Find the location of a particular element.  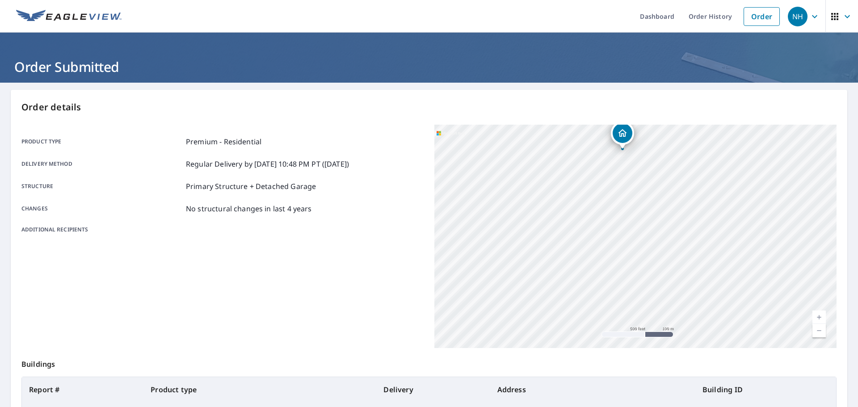

div: Dropped pin, building 1, Residential property, 5819 119th Pl NE Marysville, WA 98271 is located at coordinates (623, 135).